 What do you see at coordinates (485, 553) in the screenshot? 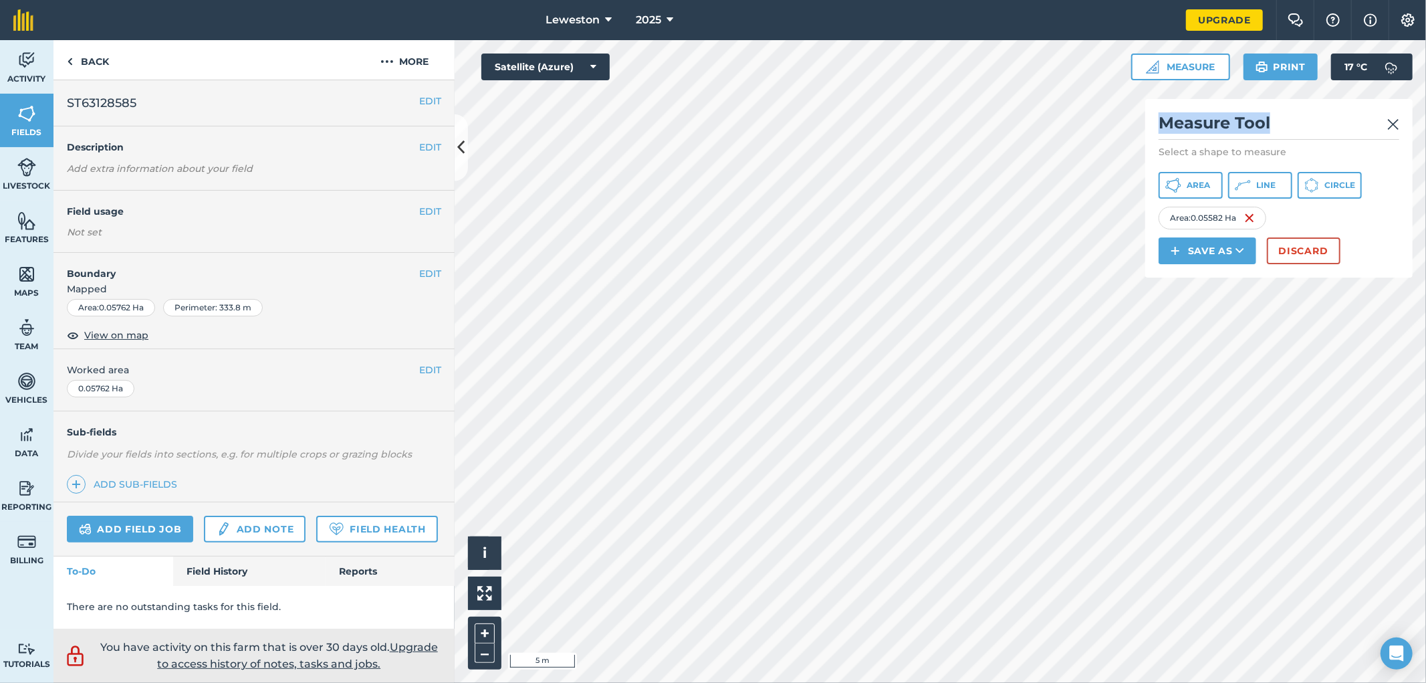
I see `button: i` at bounding box center [485, 553].